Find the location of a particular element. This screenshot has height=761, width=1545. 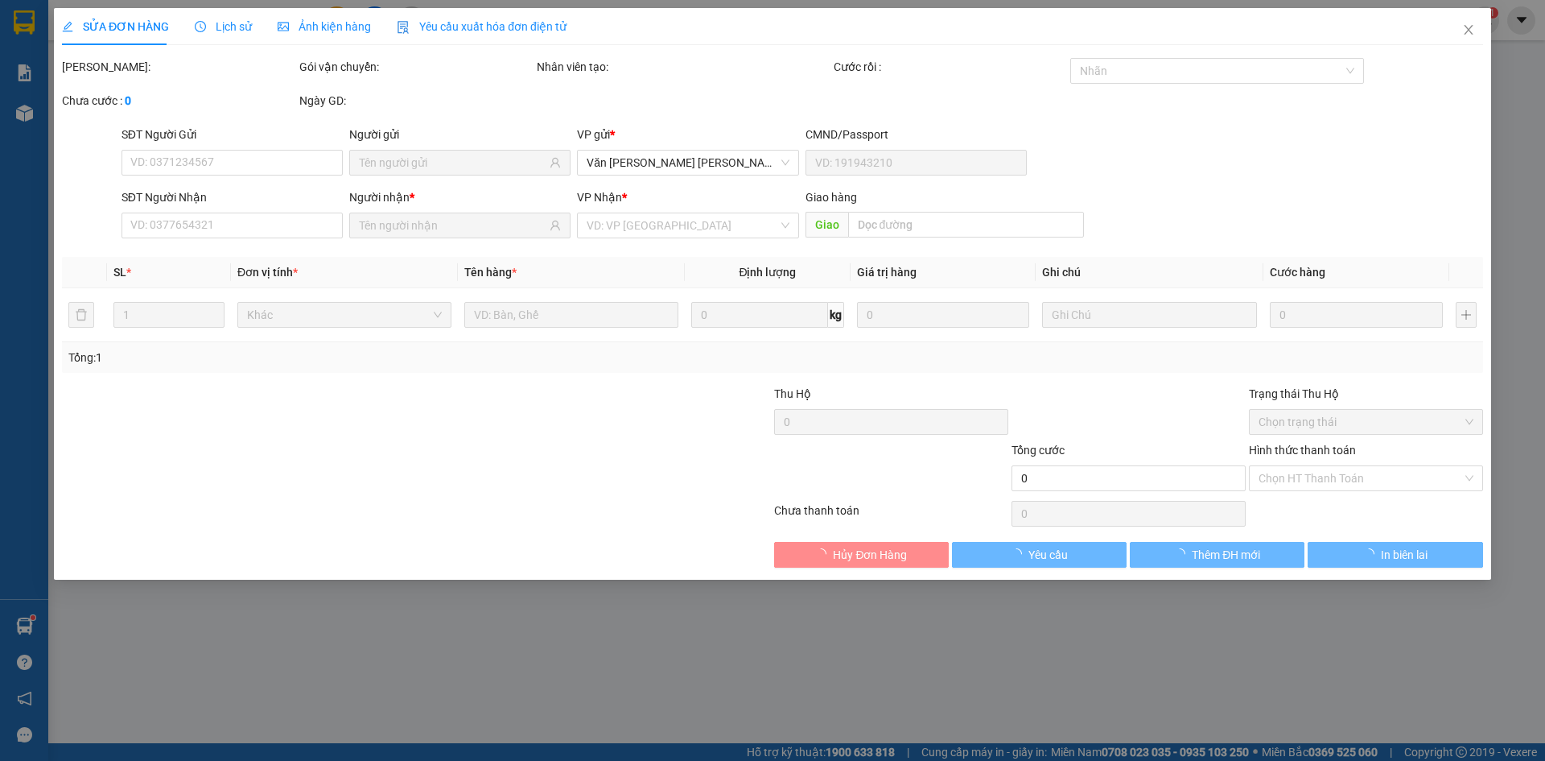

div: Chưa thanh toán is located at coordinates (891, 515).